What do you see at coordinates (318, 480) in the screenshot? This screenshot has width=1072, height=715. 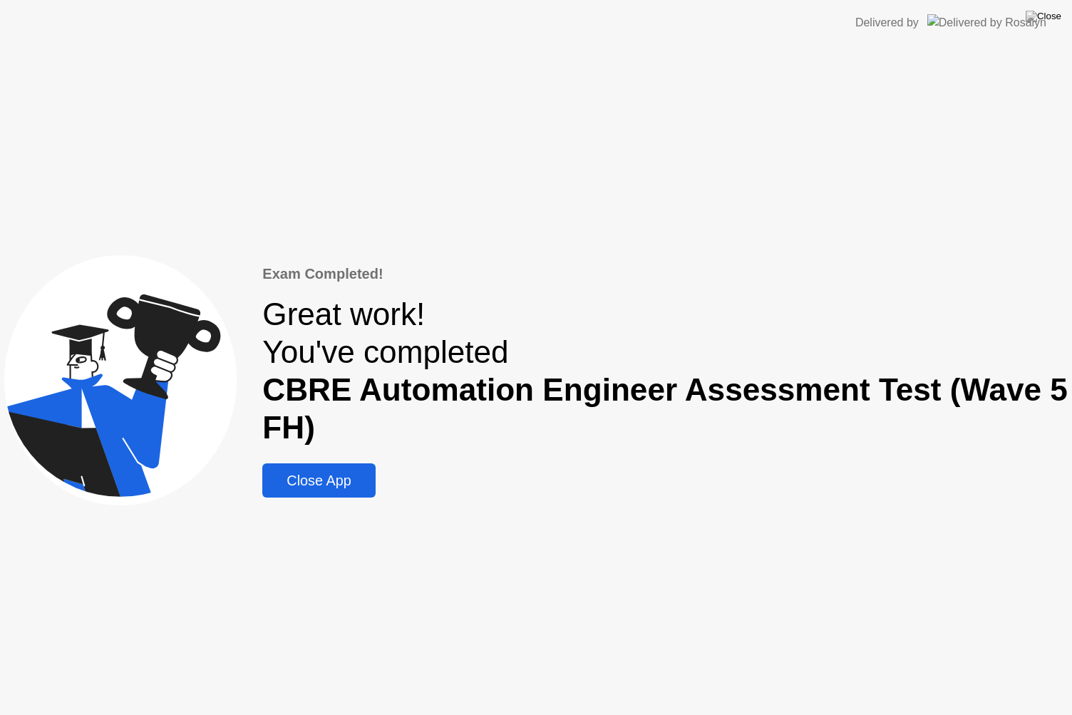 I see `button: Close App` at bounding box center [318, 480].